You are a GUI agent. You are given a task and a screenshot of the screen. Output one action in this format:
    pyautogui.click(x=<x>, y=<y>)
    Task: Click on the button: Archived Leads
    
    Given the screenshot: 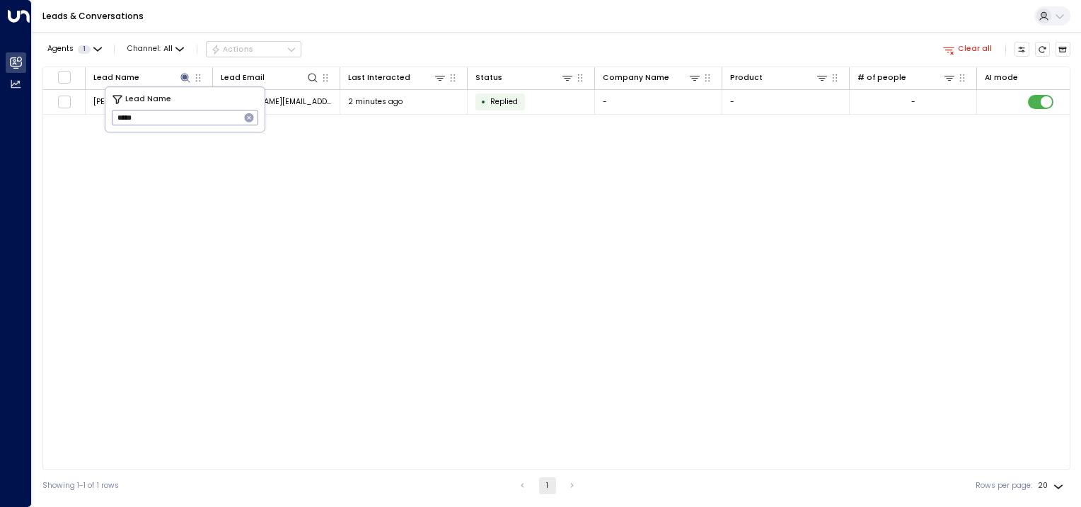 What is the action you would take?
    pyautogui.click(x=1064, y=50)
    